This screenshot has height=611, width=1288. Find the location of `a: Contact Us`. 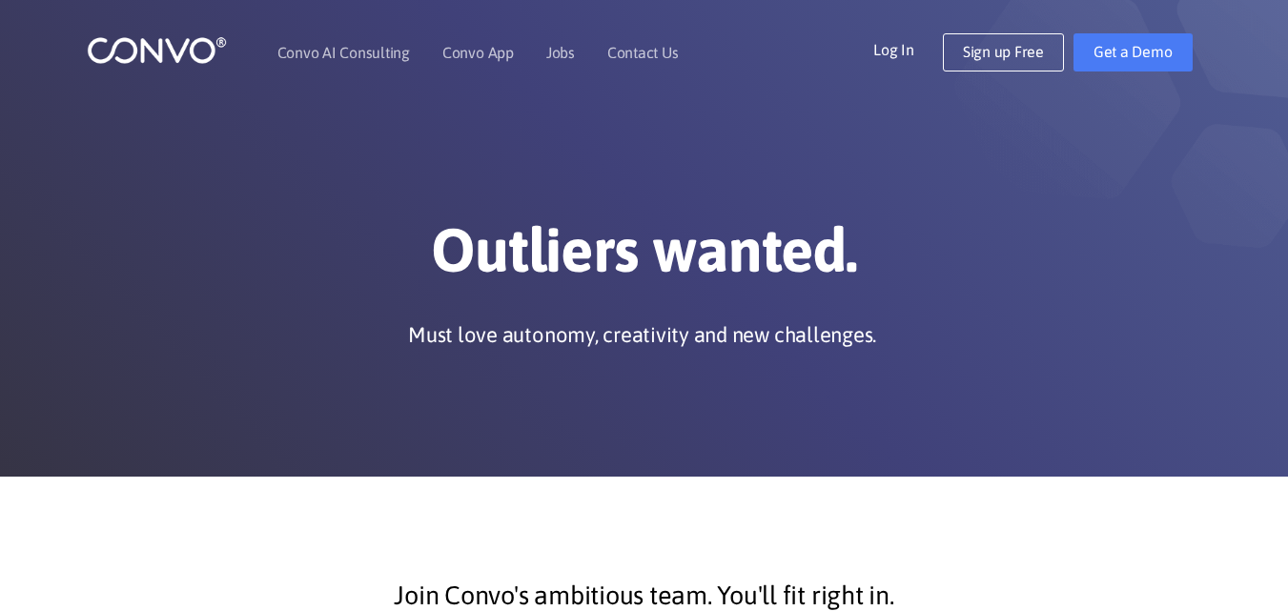

a: Contact Us is located at coordinates (643, 52).